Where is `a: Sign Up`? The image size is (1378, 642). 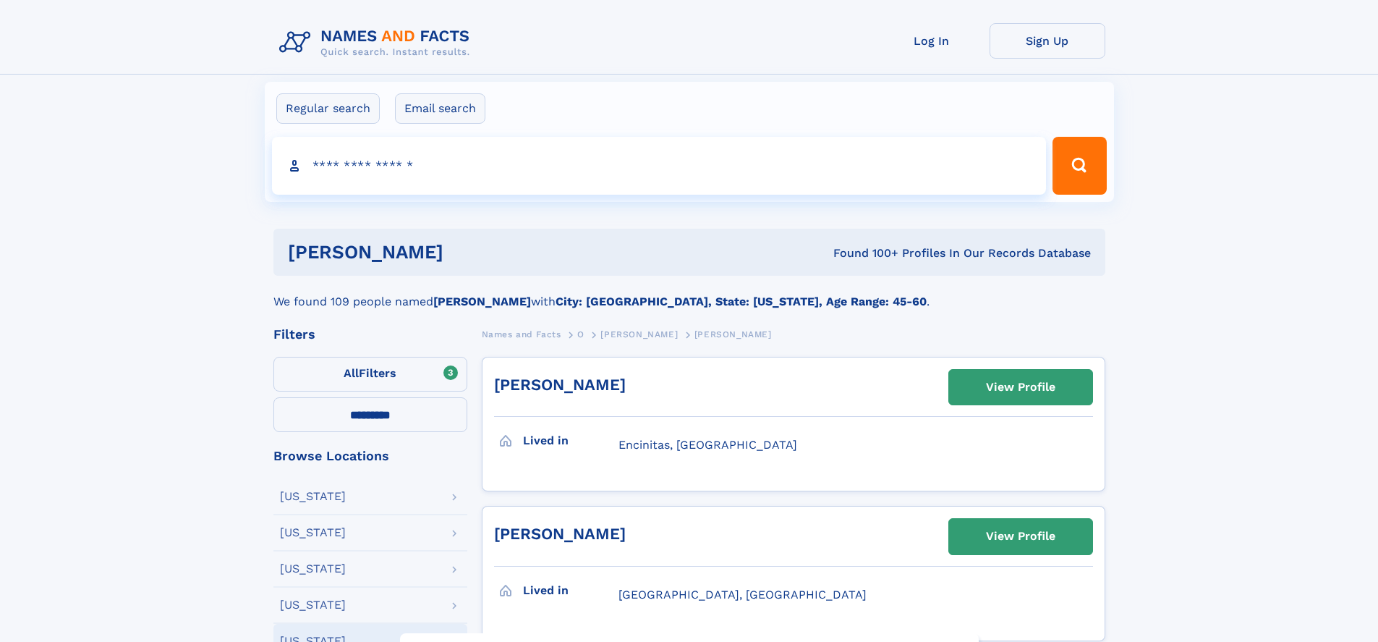
a: Sign Up is located at coordinates (1048, 41).